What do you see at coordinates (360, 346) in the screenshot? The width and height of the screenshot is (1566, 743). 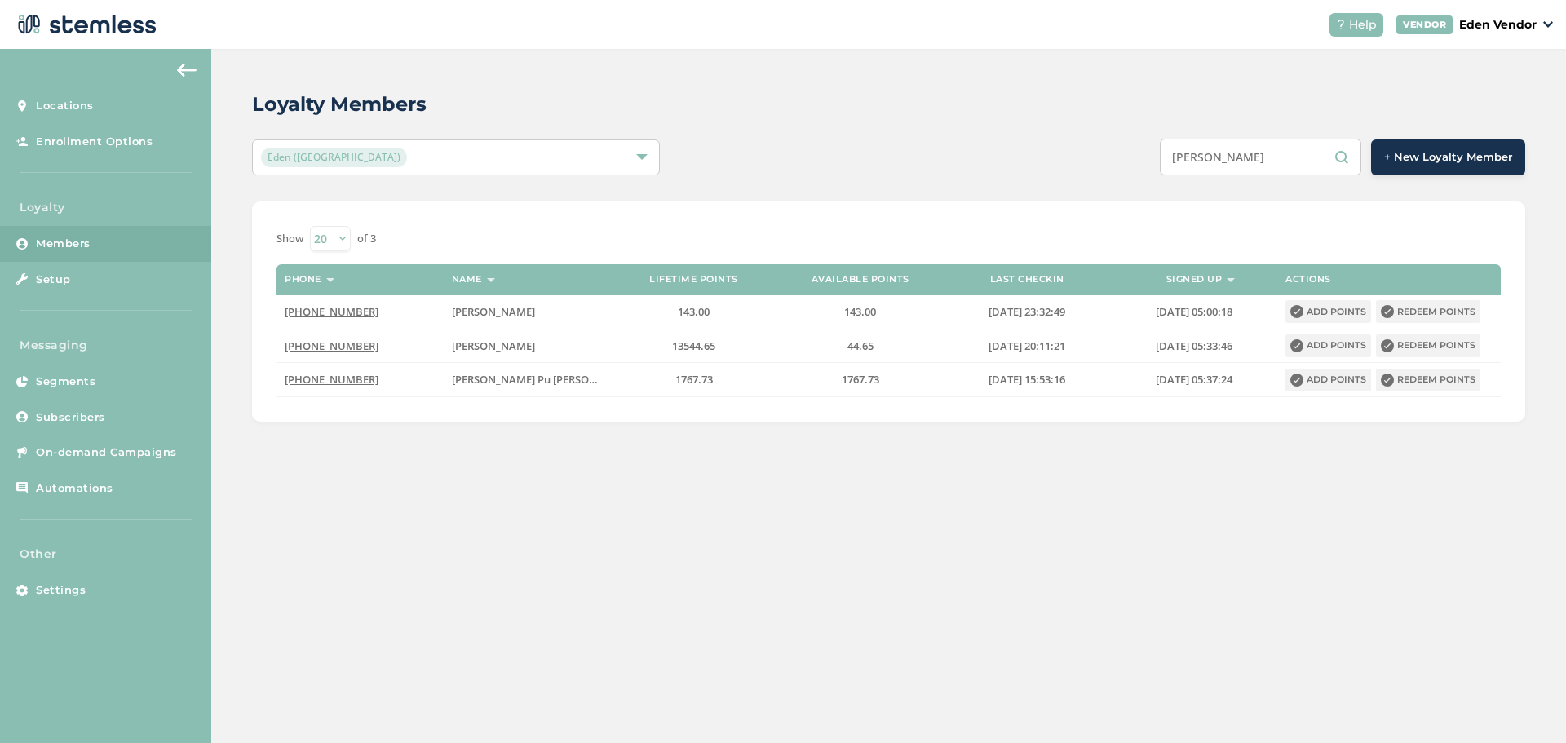 I see `label: (918) 758-5591` at bounding box center [360, 346].